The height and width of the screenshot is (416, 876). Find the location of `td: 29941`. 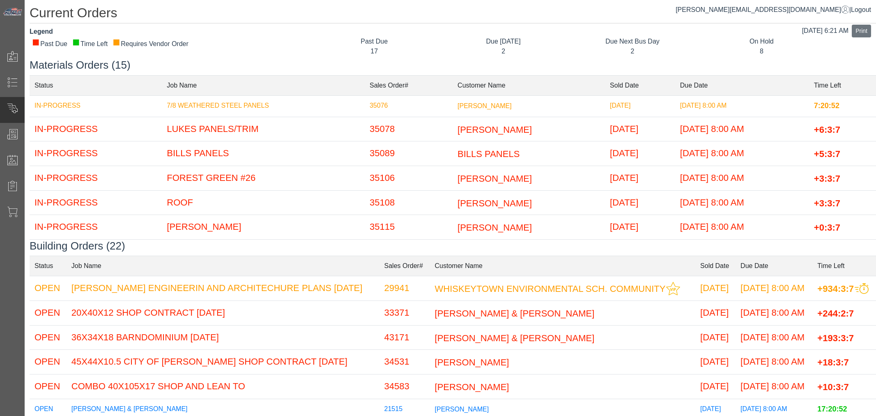

td: 29941 is located at coordinates (405, 288).